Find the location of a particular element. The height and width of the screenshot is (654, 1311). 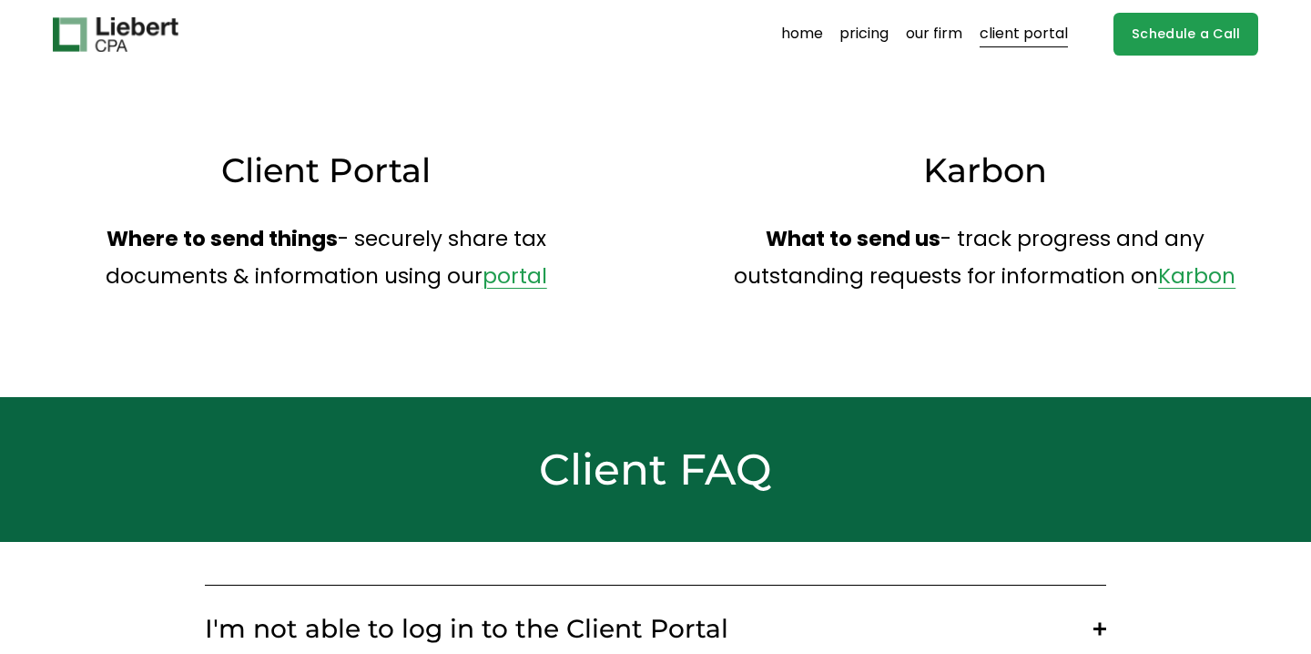

strong: Where to send things is located at coordinates (222, 239).